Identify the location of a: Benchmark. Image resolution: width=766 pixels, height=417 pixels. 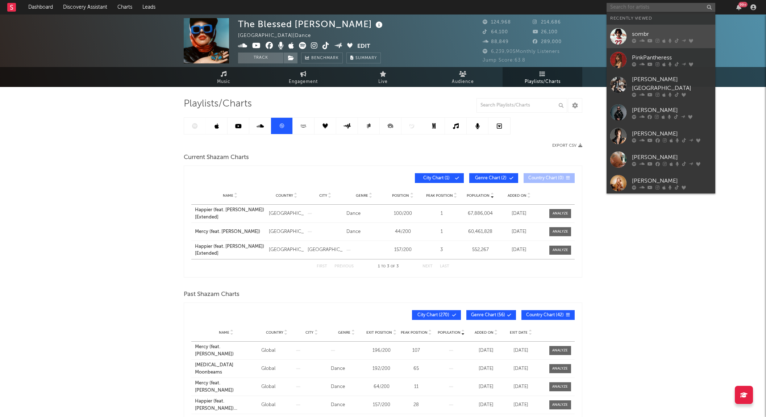
(322, 58).